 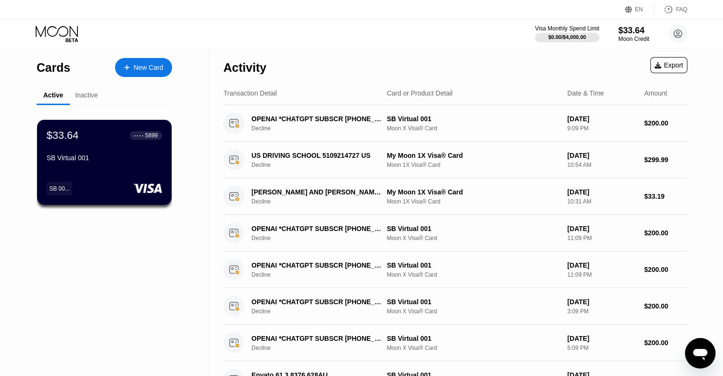 I want to click on div: Visa Monthly Spend Limit$0.00/$4,000.00, so click(x=567, y=34).